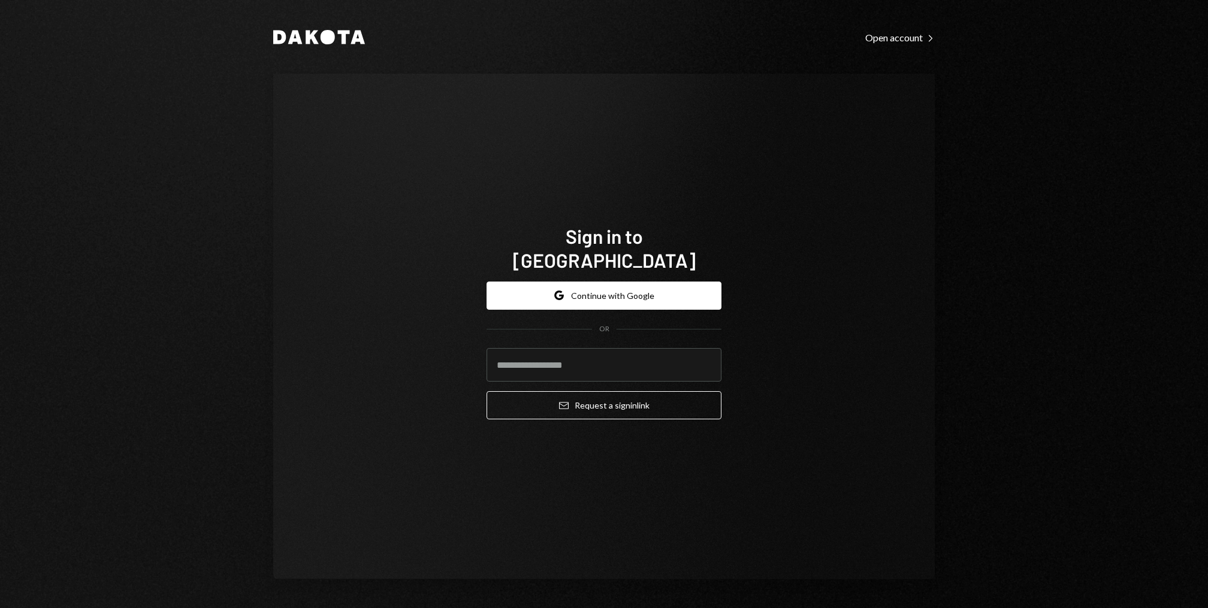  I want to click on button: Continue with Google, so click(604, 295).